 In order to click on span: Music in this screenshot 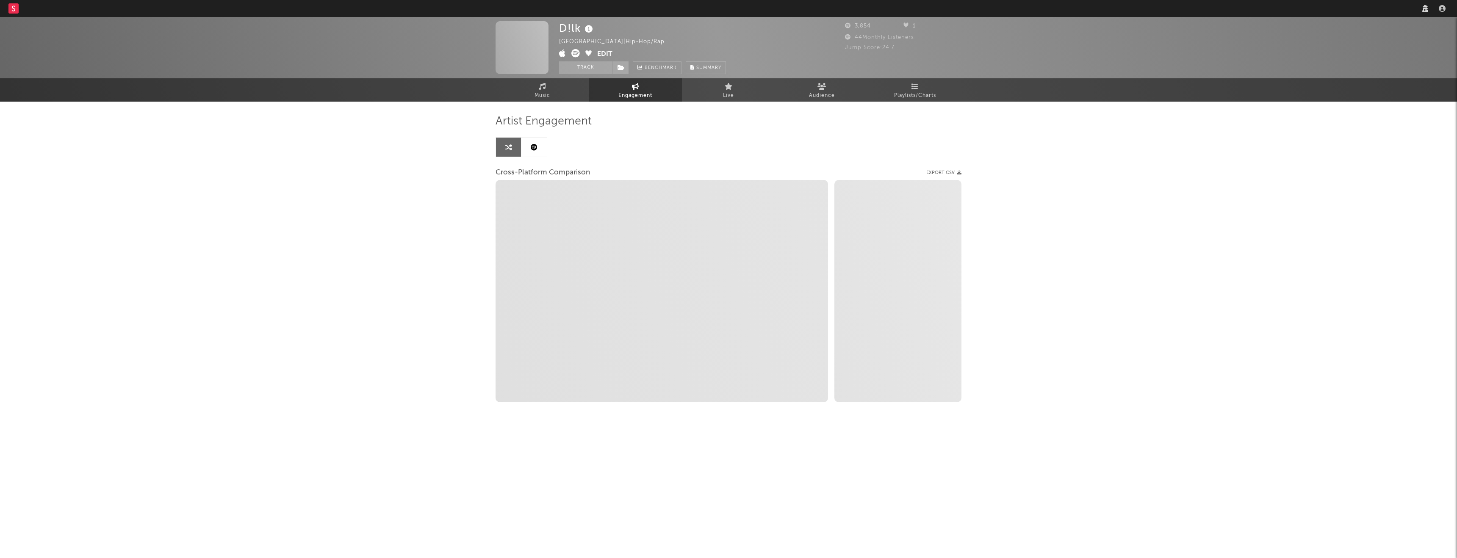, I will do `click(542, 96)`.